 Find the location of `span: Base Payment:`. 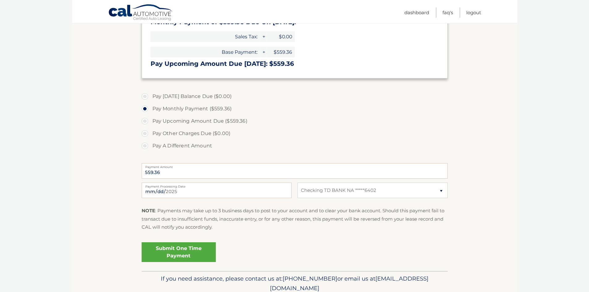

span: Base Payment: is located at coordinates (205, 52).